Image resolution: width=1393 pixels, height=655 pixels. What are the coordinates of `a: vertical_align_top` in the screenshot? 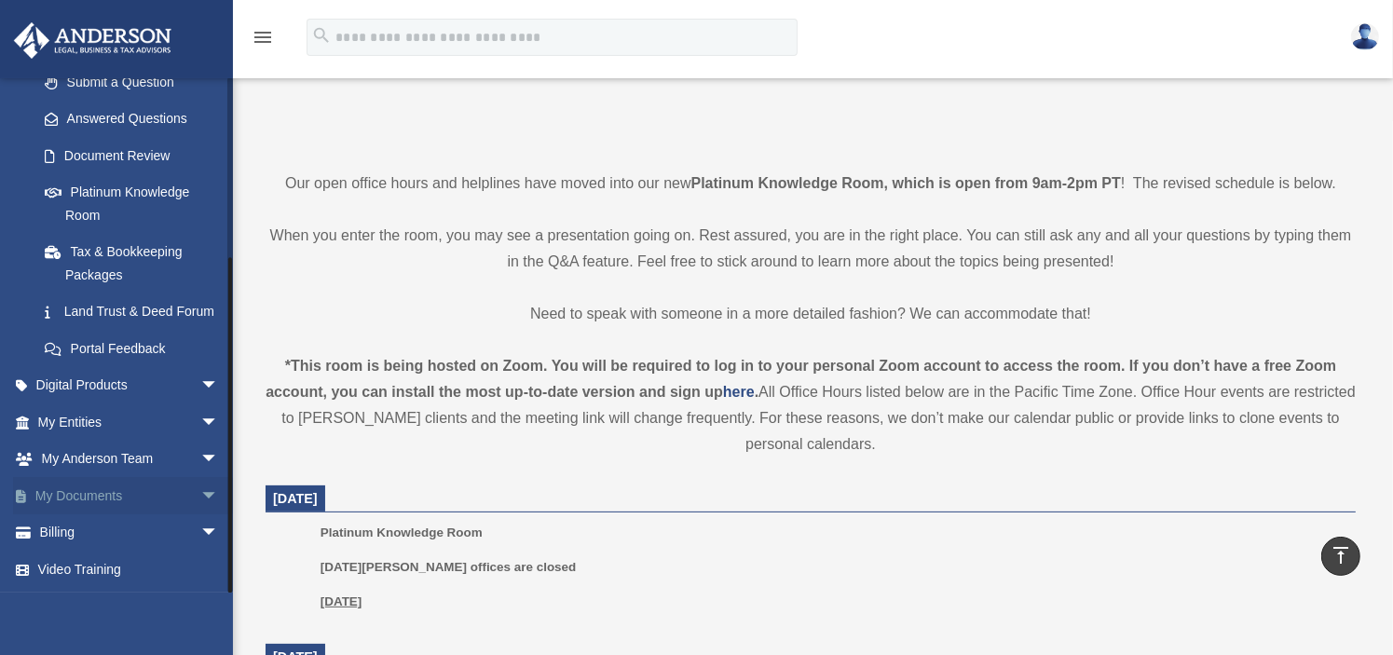 It's located at (1341, 556).